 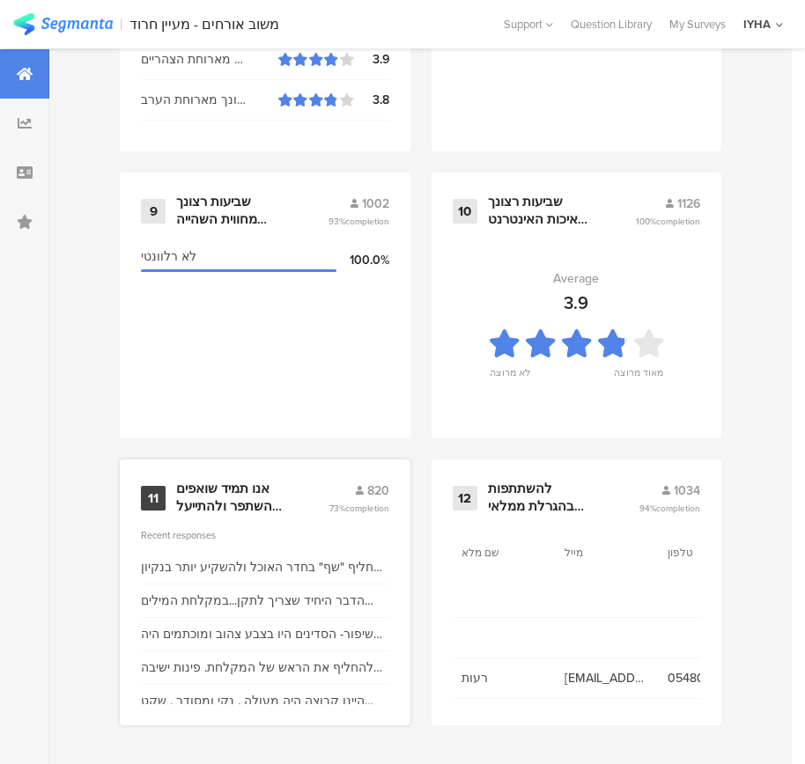 What do you see at coordinates (465, 211) in the screenshot?
I see `div: 10` at bounding box center [465, 211].